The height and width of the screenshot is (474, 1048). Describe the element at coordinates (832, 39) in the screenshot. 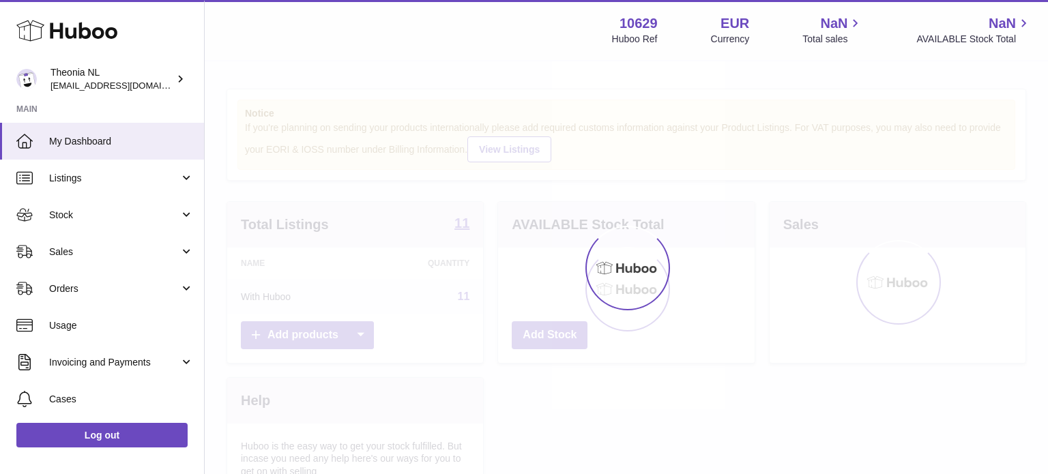

I see `span: Total sales` at that location.